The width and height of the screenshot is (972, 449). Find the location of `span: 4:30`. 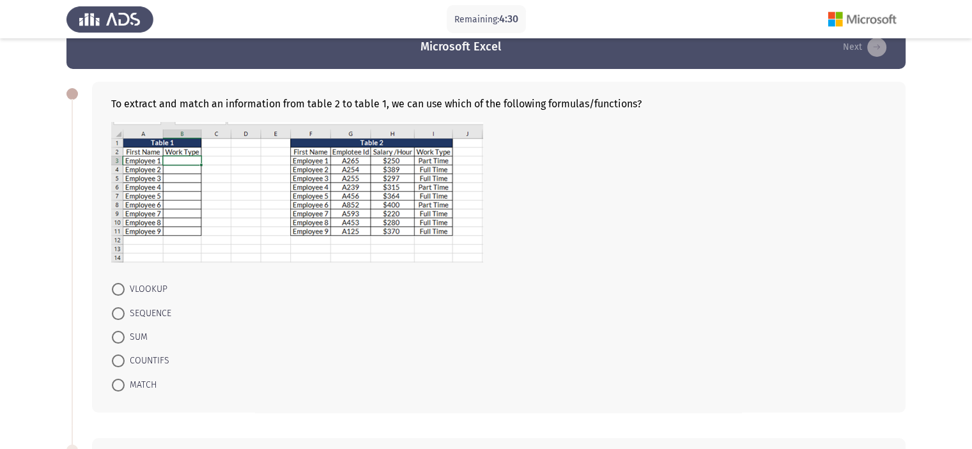

span: 4:30 is located at coordinates (509, 19).